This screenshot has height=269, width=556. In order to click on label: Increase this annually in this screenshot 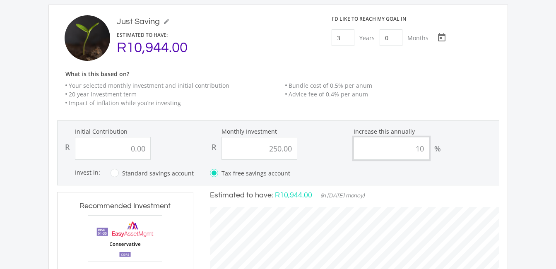, I will do `click(425, 131)`.